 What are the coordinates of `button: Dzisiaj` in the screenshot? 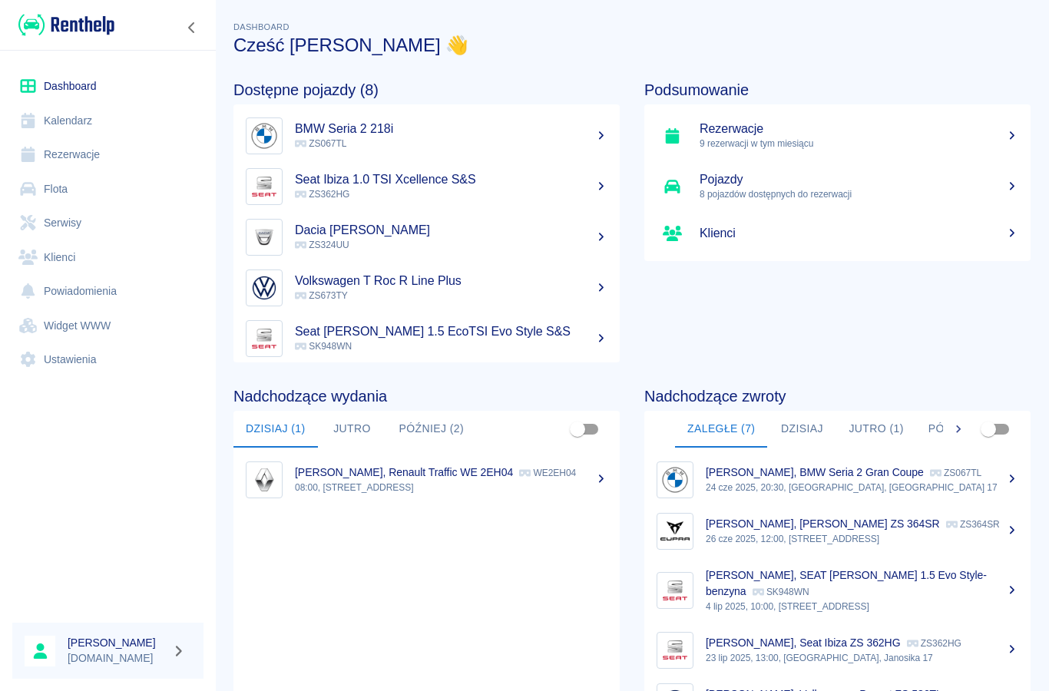 It's located at (802, 429).